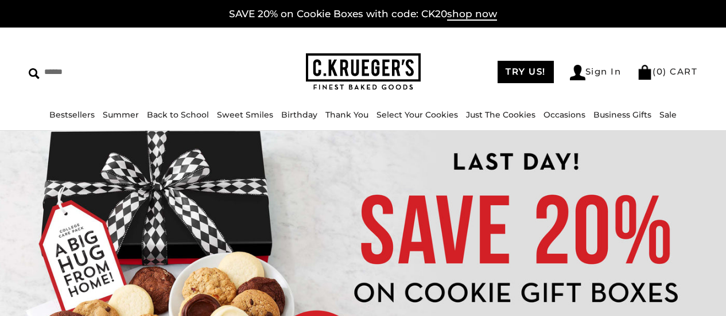 This screenshot has height=316, width=726. Describe the element at coordinates (668, 115) in the screenshot. I see `a: Sale` at that location.